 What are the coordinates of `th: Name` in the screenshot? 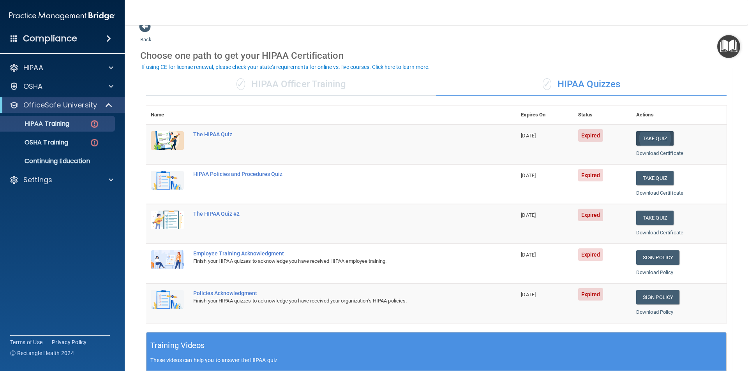 It's located at (167, 115).